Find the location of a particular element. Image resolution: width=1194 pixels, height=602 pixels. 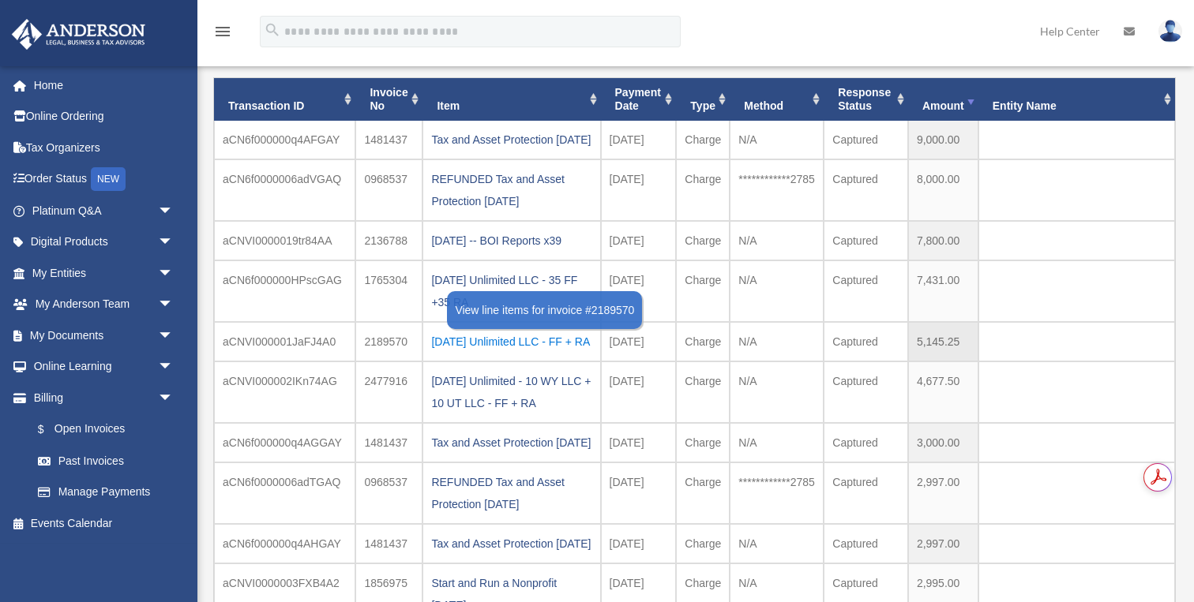

td: aCNVI000001JaFJ4A0 is located at coordinates (284, 342).